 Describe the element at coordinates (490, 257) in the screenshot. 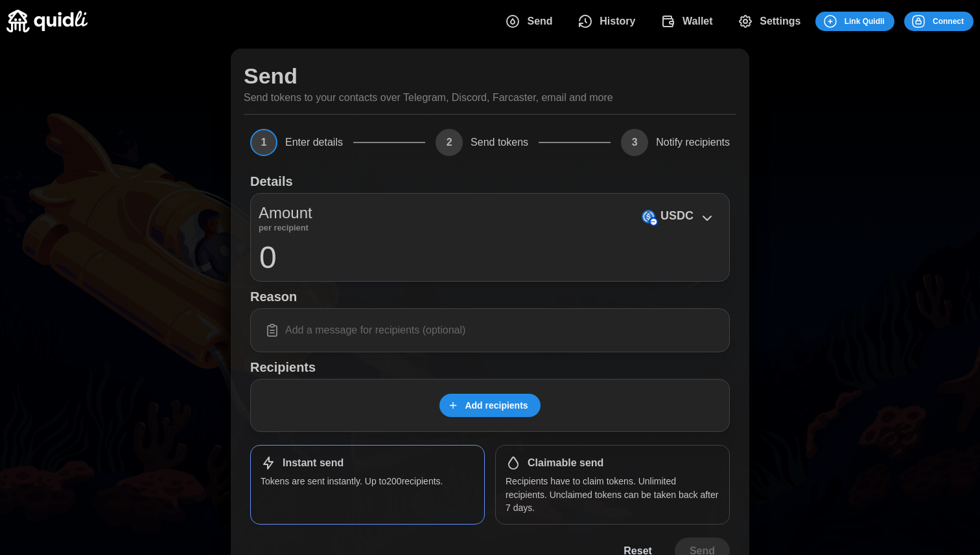

I see `input: 0` at that location.